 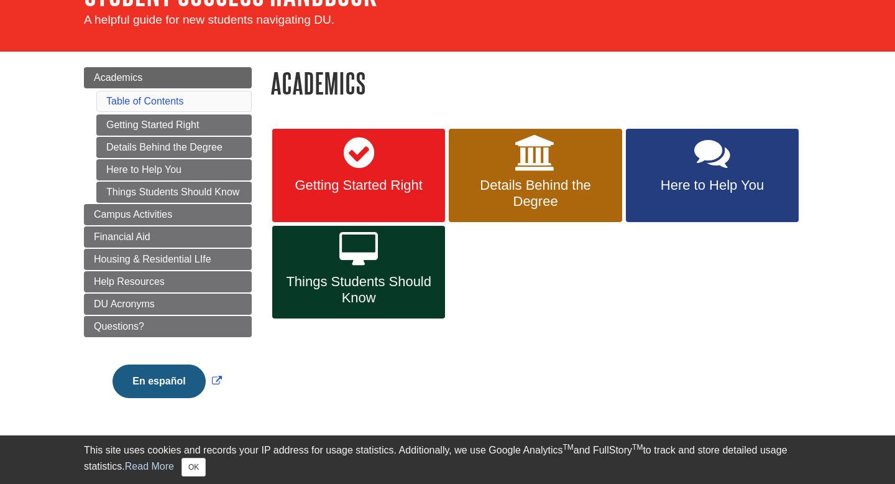 What do you see at coordinates (118, 77) in the screenshot?
I see `span: Academics` at bounding box center [118, 77].